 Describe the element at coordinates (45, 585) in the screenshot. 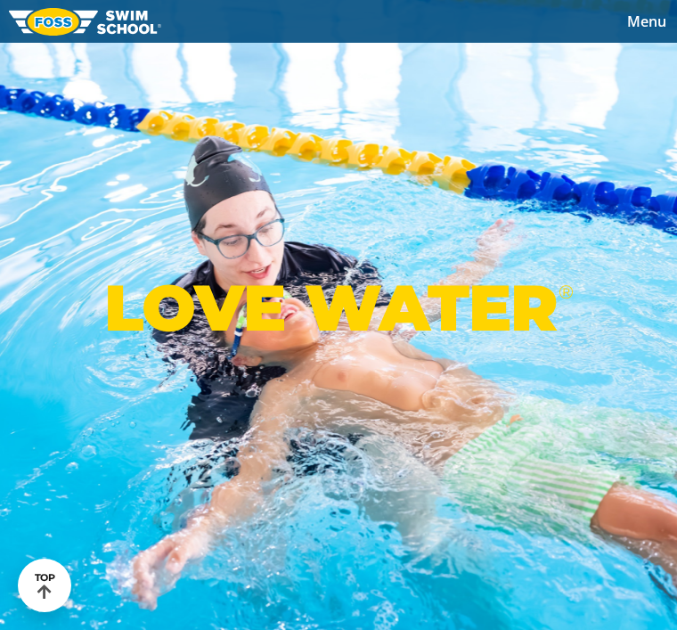

I see `div: TOP` at that location.